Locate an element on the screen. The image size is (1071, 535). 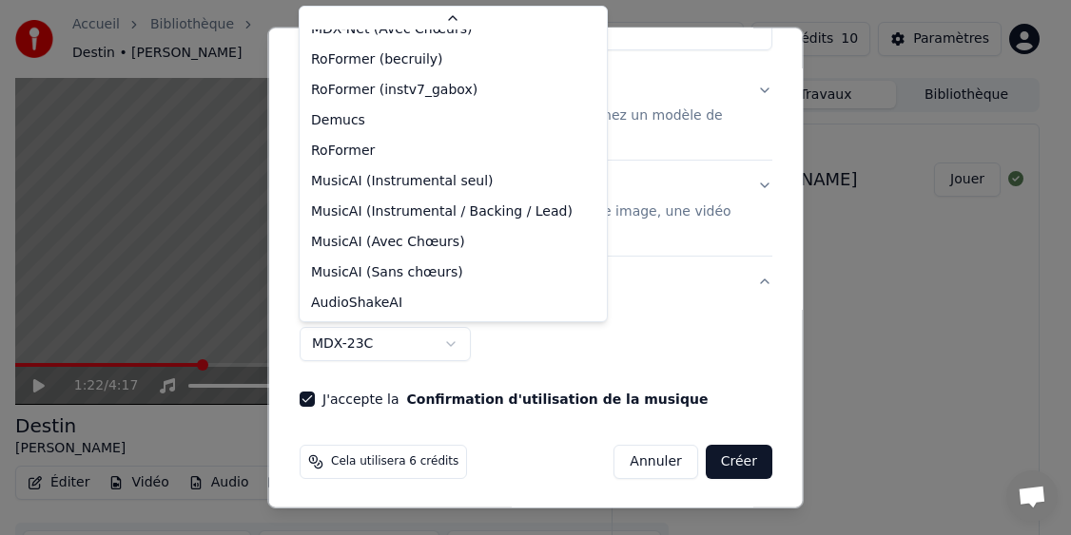
span: RoFormer is located at coordinates (342, 151).